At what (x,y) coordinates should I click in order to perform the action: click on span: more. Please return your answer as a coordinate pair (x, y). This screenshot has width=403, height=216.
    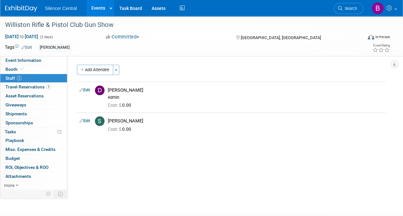
    Looking at the image, I should click on (9, 185).